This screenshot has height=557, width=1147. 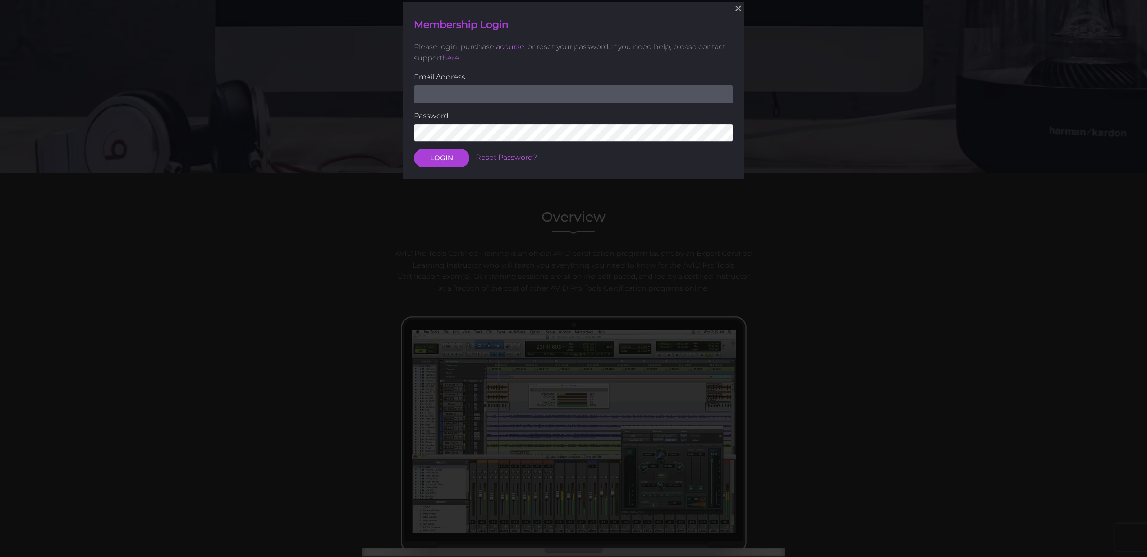 What do you see at coordinates (507, 157) in the screenshot?
I see `a: Reset Password?` at bounding box center [507, 157].